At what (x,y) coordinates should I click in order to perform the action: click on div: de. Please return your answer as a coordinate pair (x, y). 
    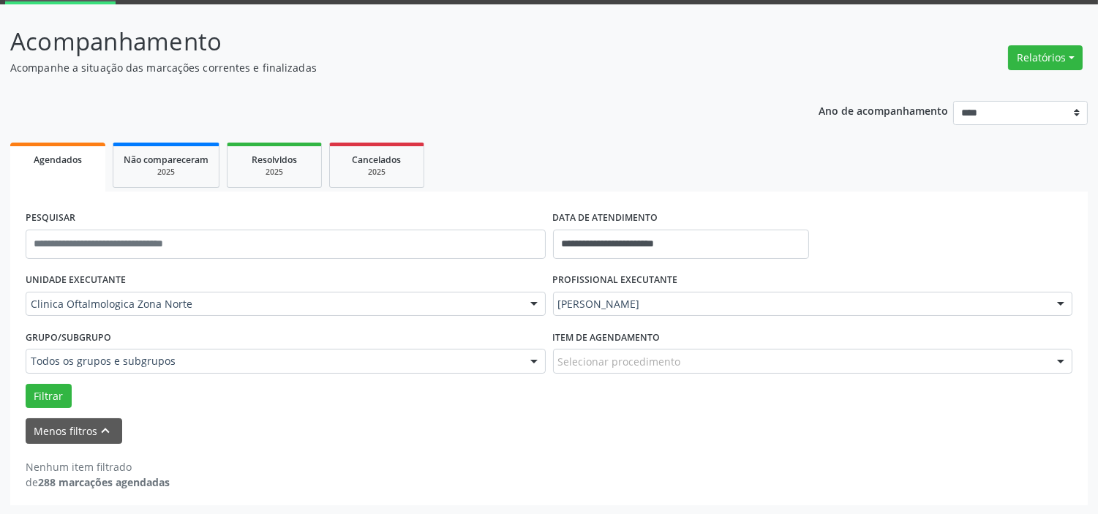
    Looking at the image, I should click on (97, 482).